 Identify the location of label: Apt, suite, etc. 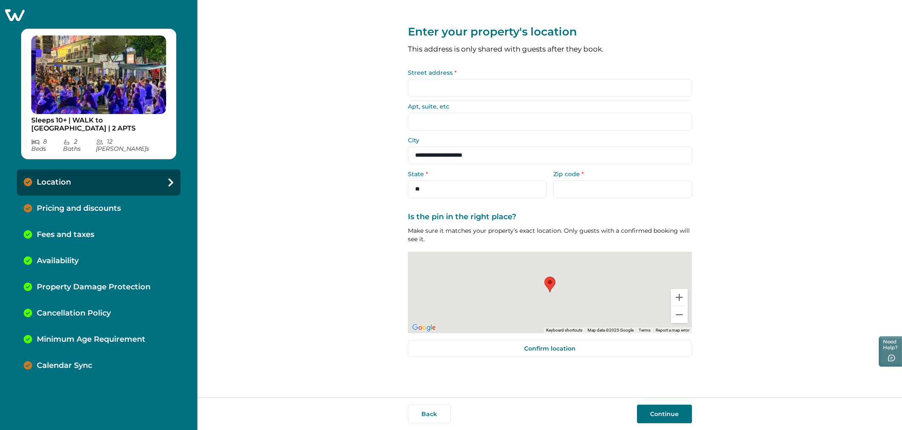
(547, 106).